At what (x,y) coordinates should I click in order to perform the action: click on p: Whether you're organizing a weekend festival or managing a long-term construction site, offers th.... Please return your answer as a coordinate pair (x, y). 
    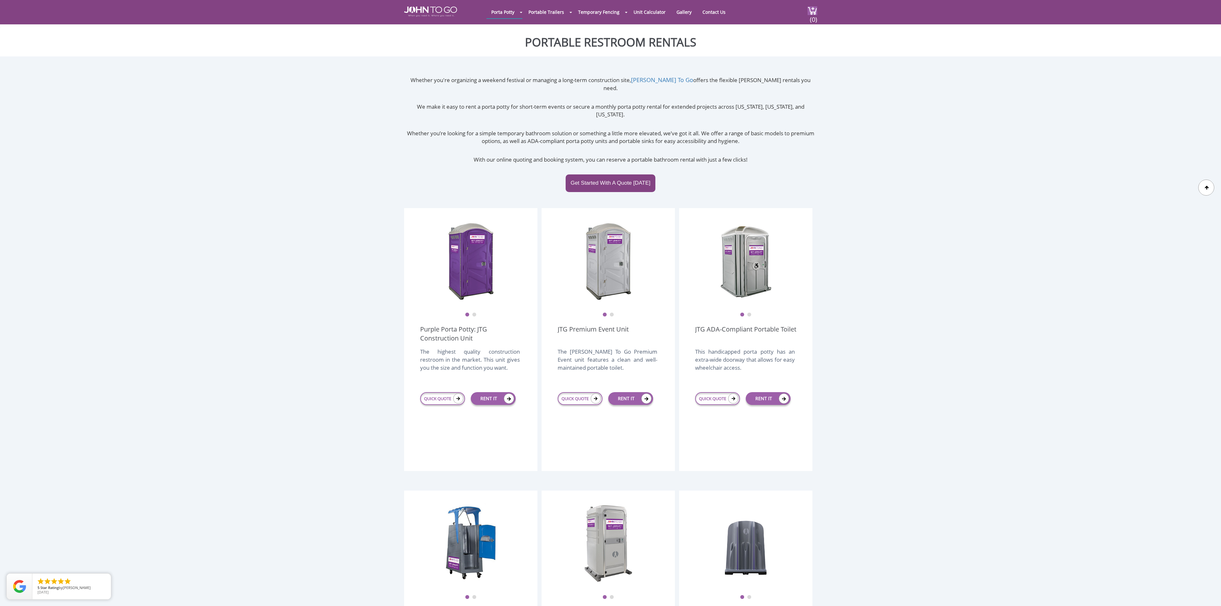
    Looking at the image, I should click on (611, 84).